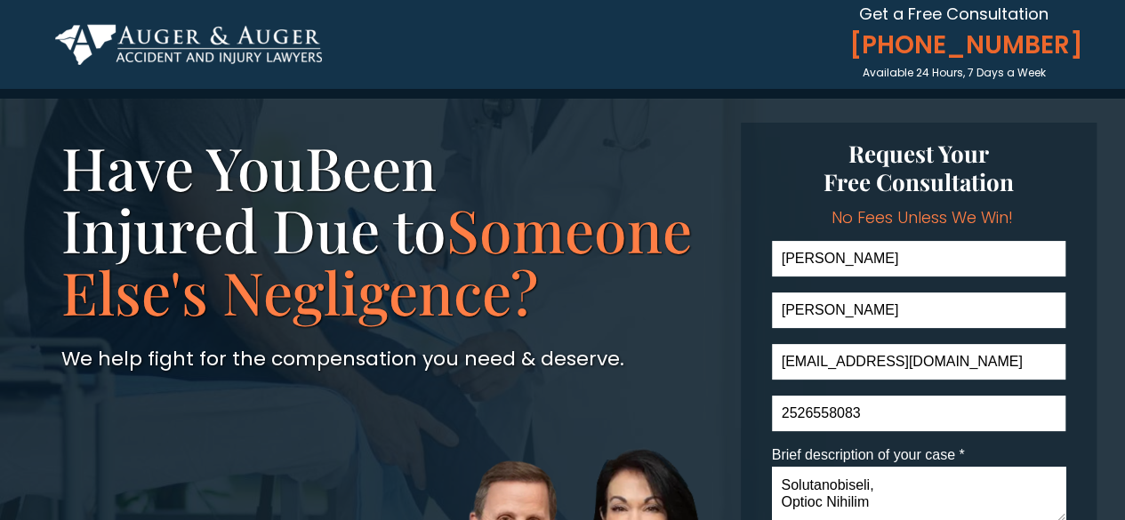  What do you see at coordinates (918, 259) in the screenshot?
I see `input: First Name*` at bounding box center [918, 259].